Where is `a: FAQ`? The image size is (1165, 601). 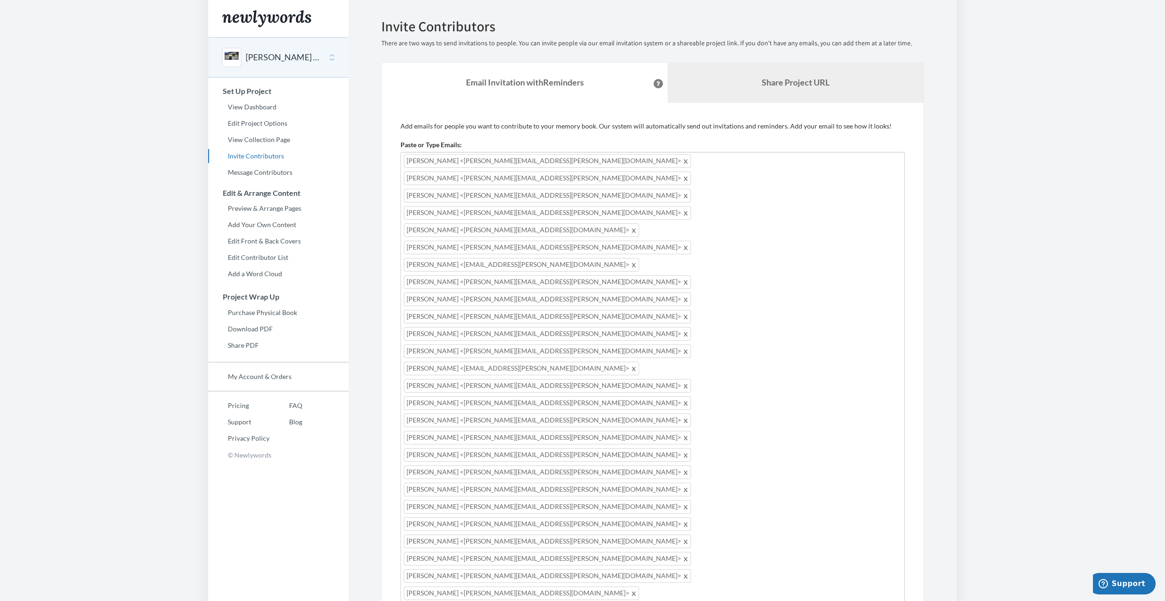 a: FAQ is located at coordinates (286, 406).